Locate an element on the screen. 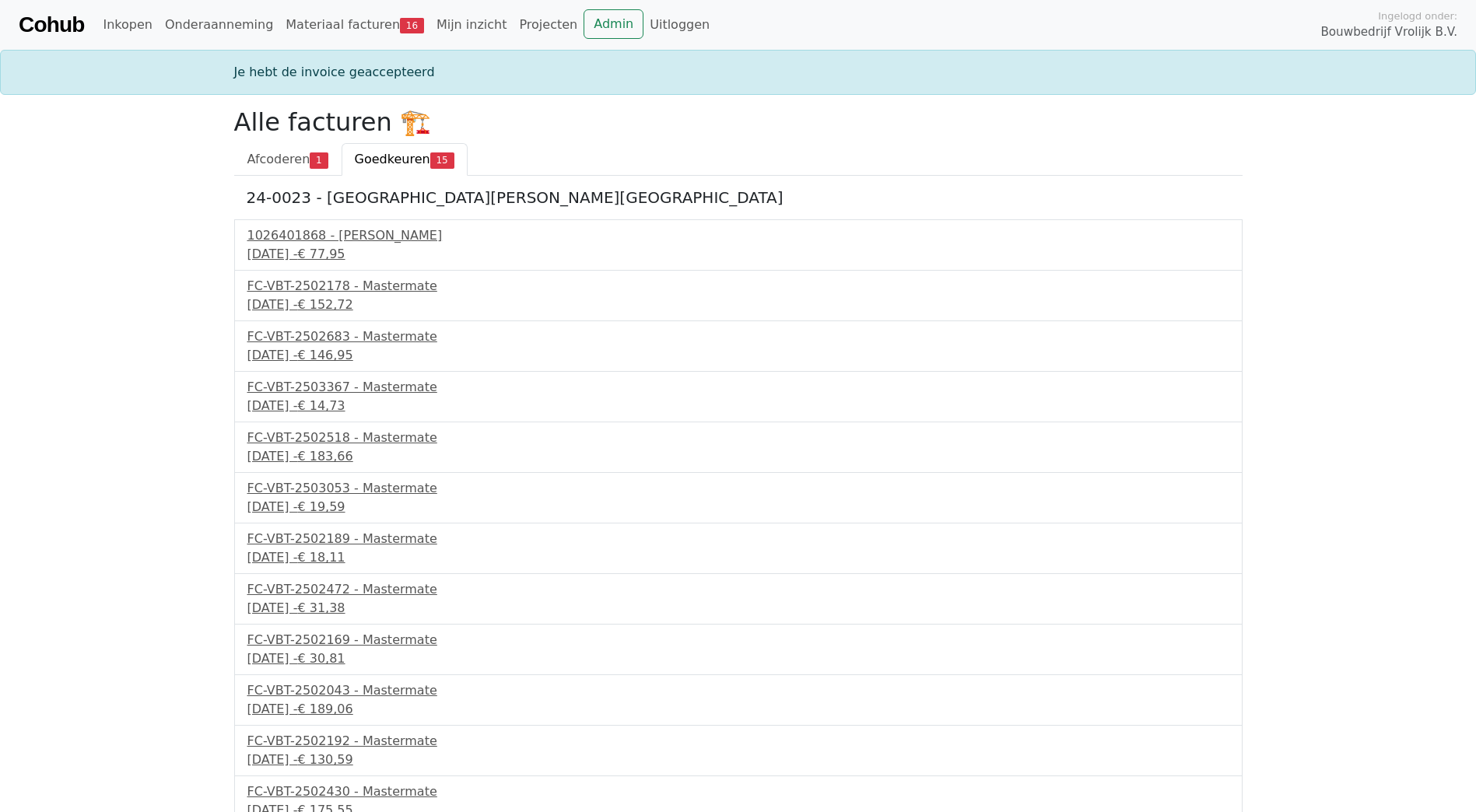 The image size is (1476, 812). span: € 19,59 is located at coordinates (321, 506).